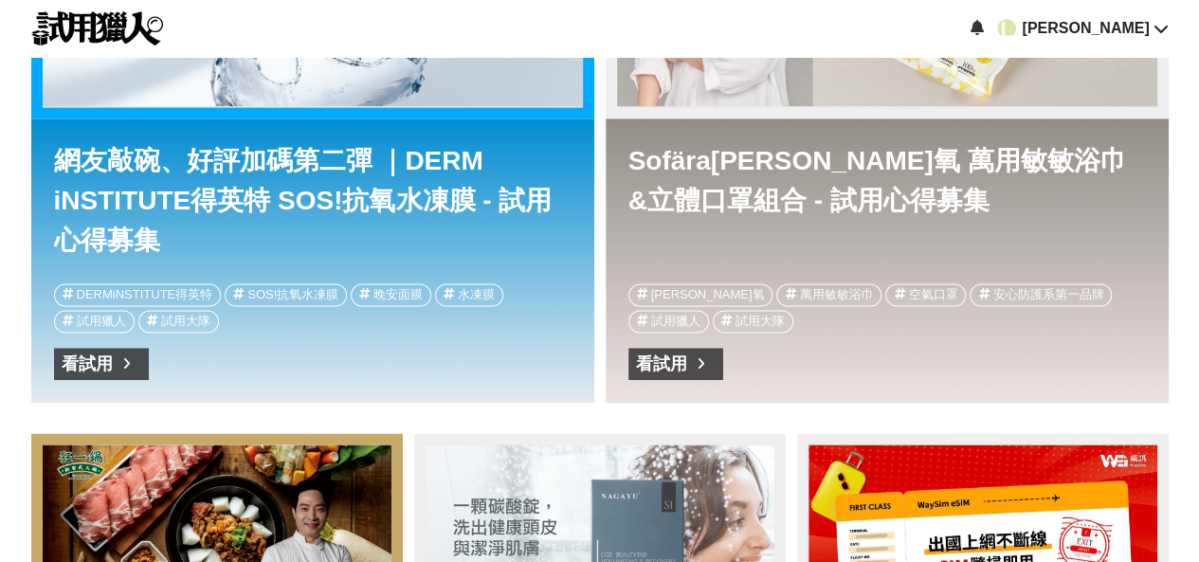 This screenshot has height=562, width=1199. Describe the element at coordinates (1047, 295) in the screenshot. I see `div: 安心防護系第一品牌` at that location.